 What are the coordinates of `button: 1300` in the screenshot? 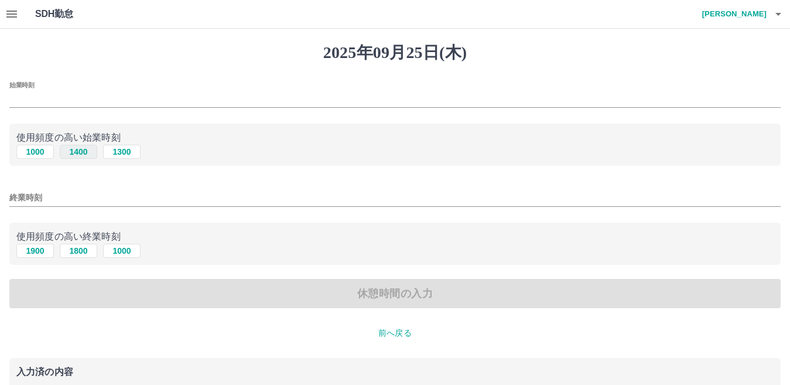 It's located at (122, 152).